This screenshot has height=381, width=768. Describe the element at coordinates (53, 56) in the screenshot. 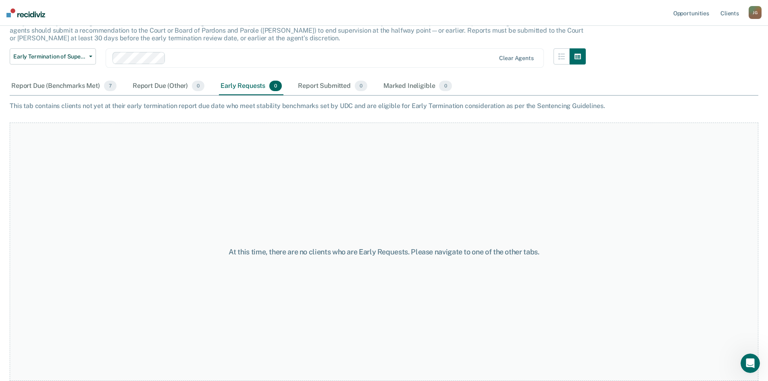

I see `button: Early Termination of Supervision` at that location.